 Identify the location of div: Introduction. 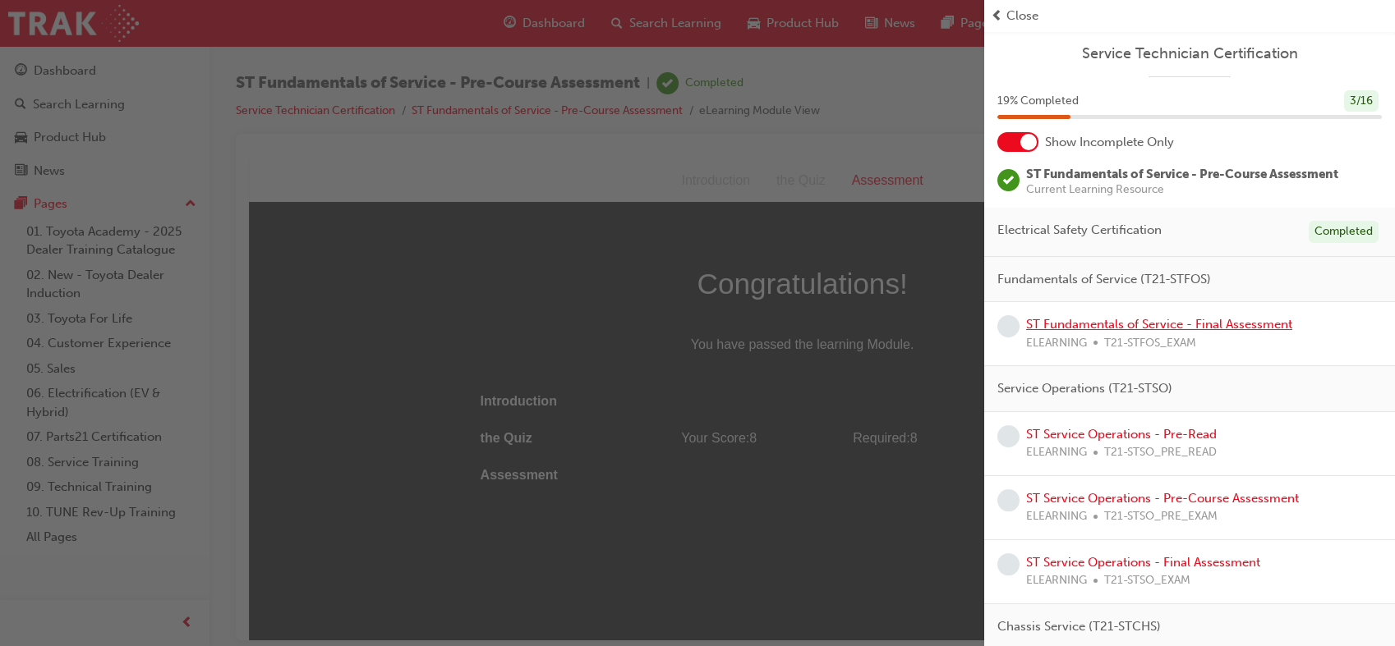
(467, 21).